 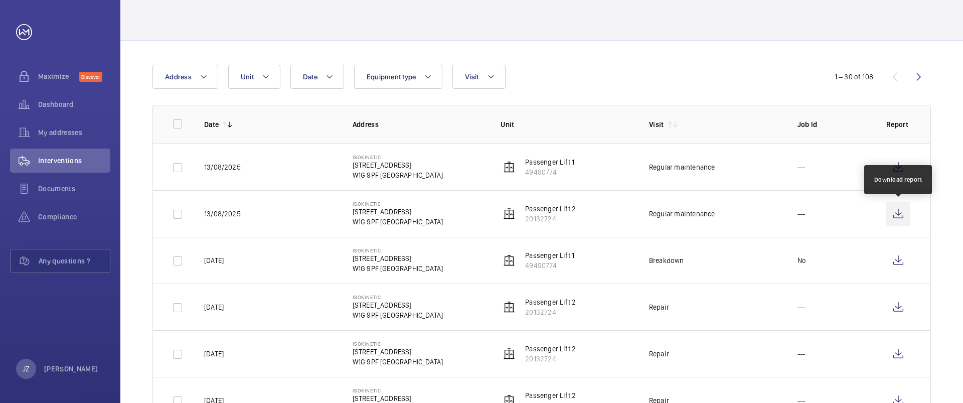 What do you see at coordinates (211, 124) in the screenshot?
I see `p: Date` at bounding box center [211, 124].